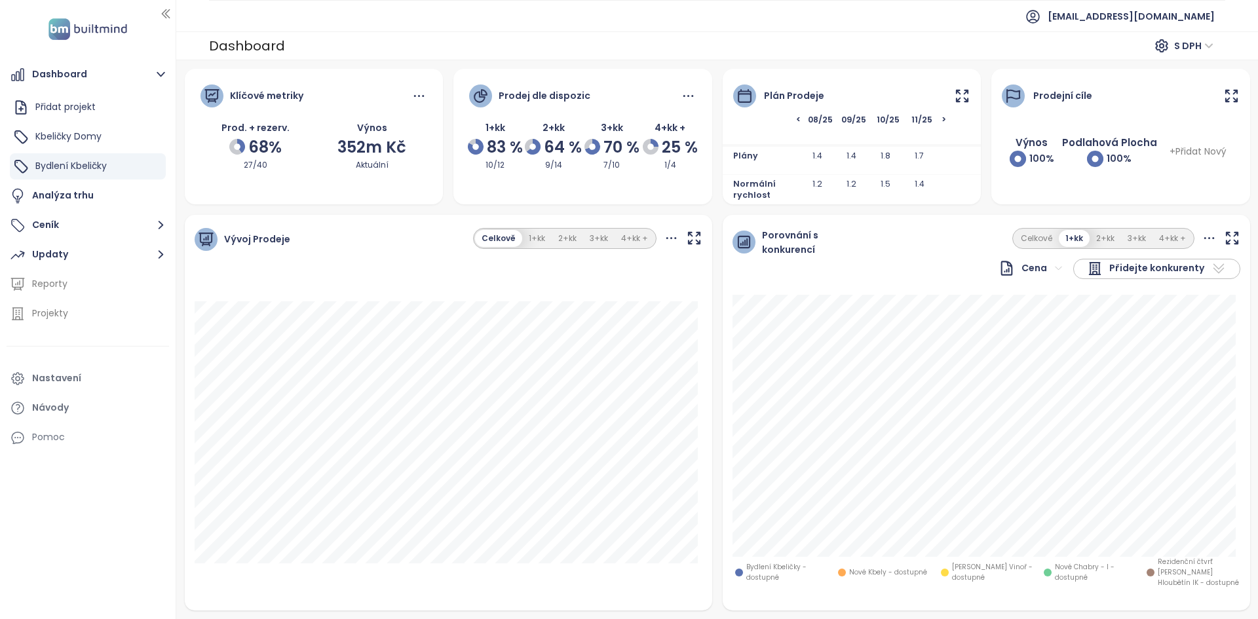 The height and width of the screenshot is (619, 1258). I want to click on span: Přidejte konkurenty, so click(1157, 269).